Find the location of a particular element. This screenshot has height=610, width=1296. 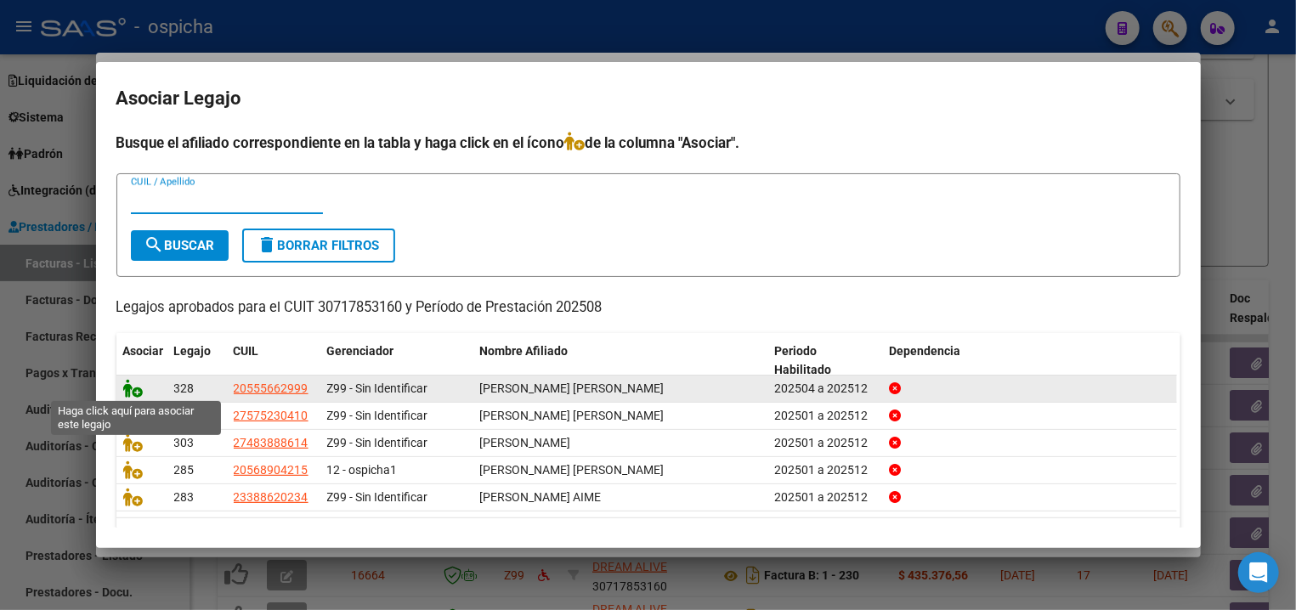

button: Buscar is located at coordinates (179, 246).